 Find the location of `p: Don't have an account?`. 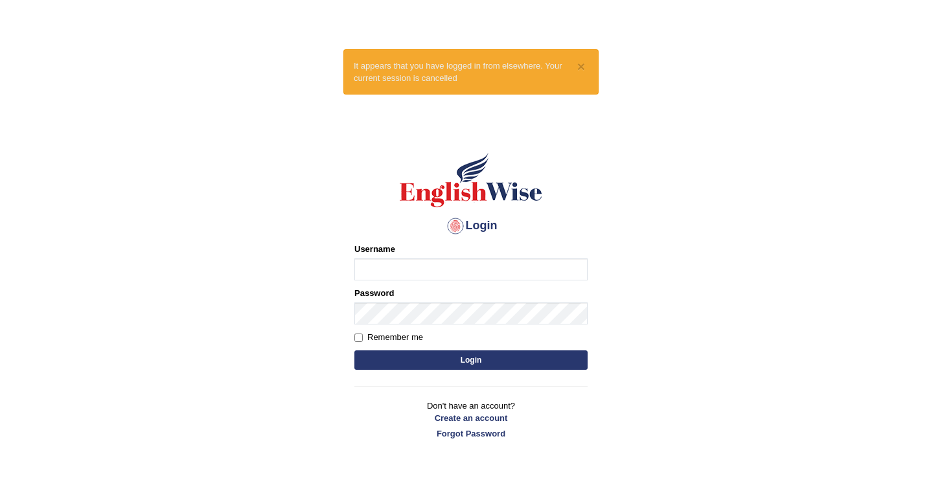

p: Don't have an account? is located at coordinates (471, 420).